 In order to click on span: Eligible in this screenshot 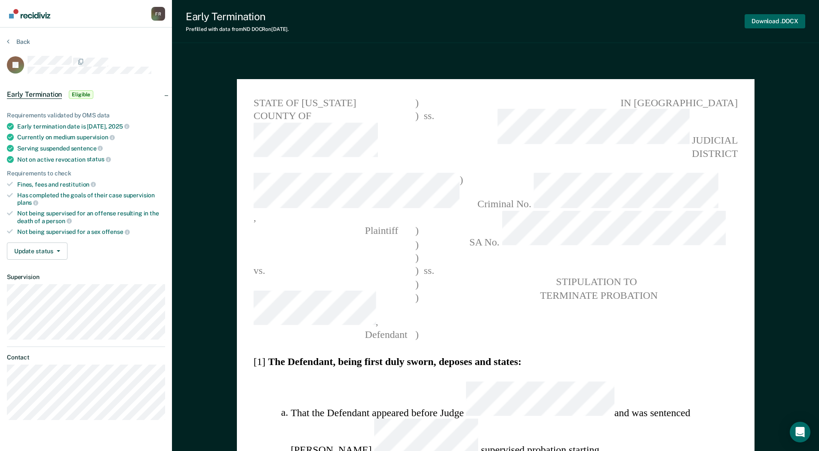, I will do `click(81, 95)`.